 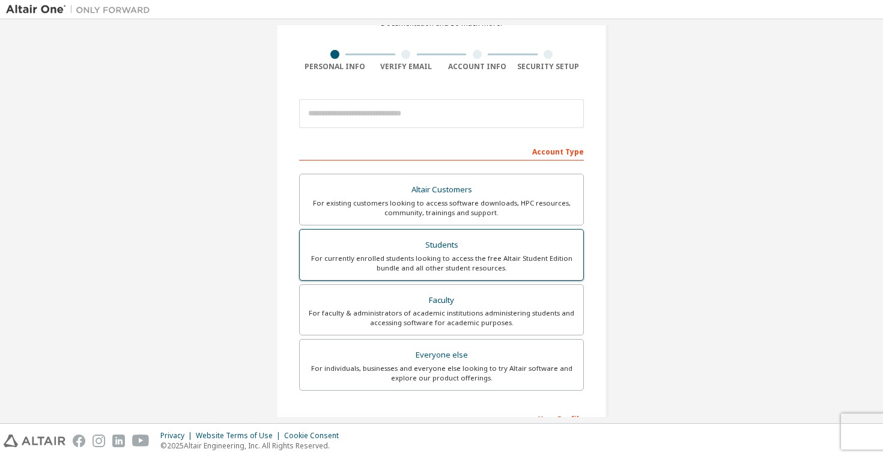 I want to click on img: facebook.svg, so click(x=79, y=440).